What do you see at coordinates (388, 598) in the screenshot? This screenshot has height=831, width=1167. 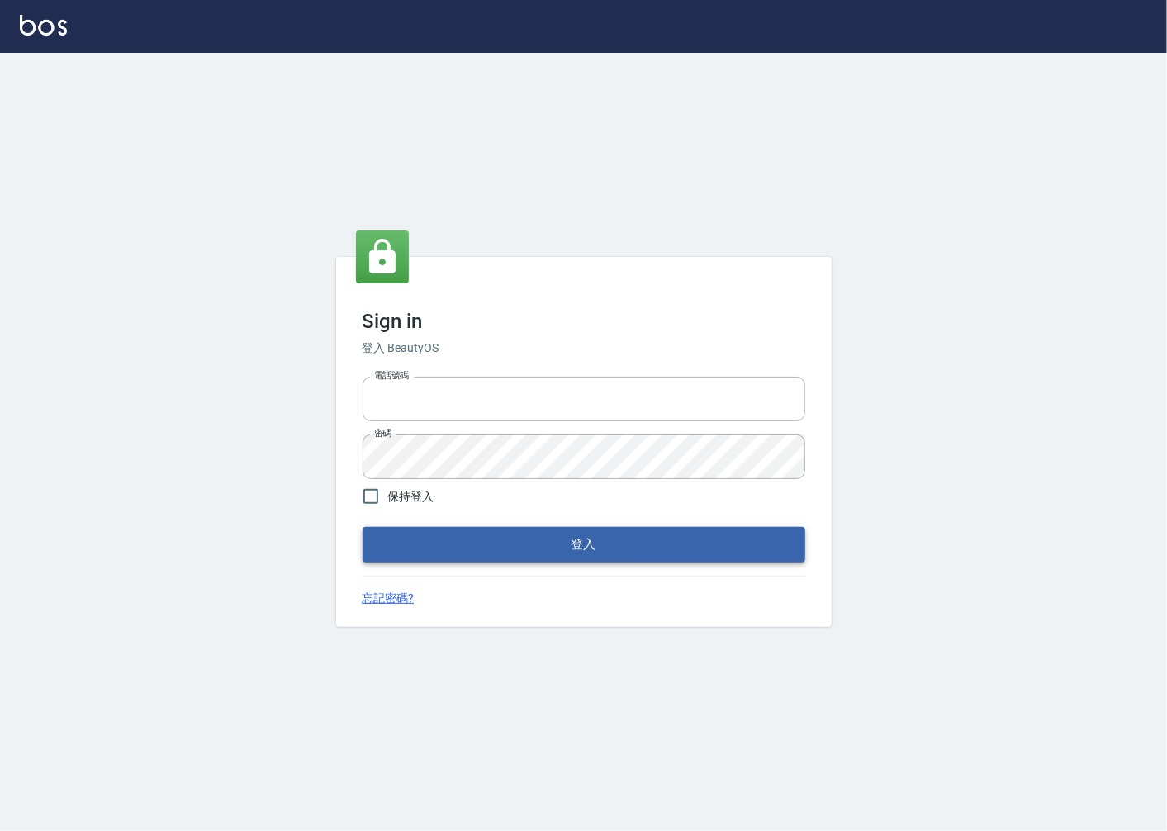 I see `a: 忘記密碼?` at bounding box center [388, 598].